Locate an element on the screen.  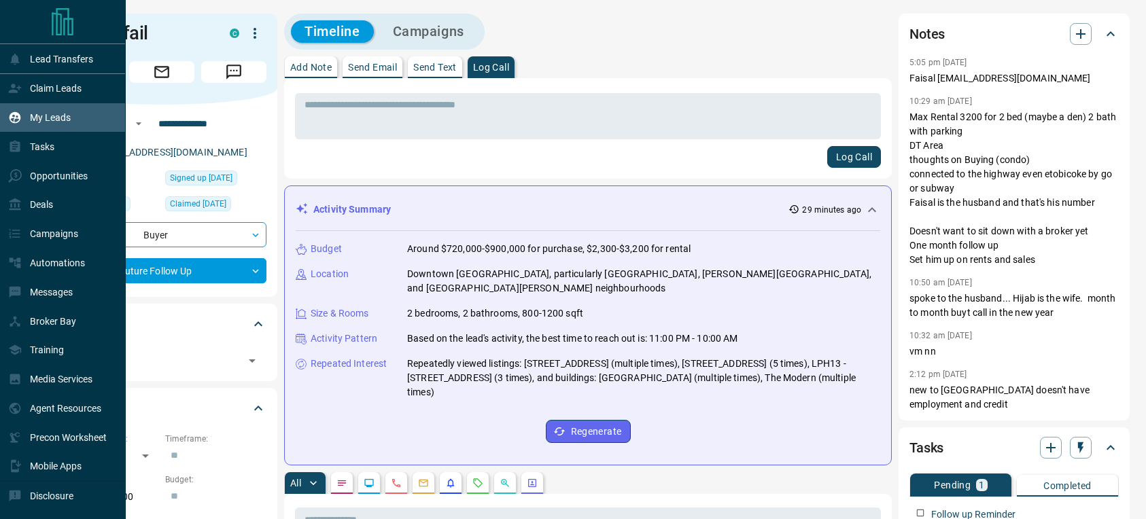
button: Campaigns is located at coordinates (428, 31).